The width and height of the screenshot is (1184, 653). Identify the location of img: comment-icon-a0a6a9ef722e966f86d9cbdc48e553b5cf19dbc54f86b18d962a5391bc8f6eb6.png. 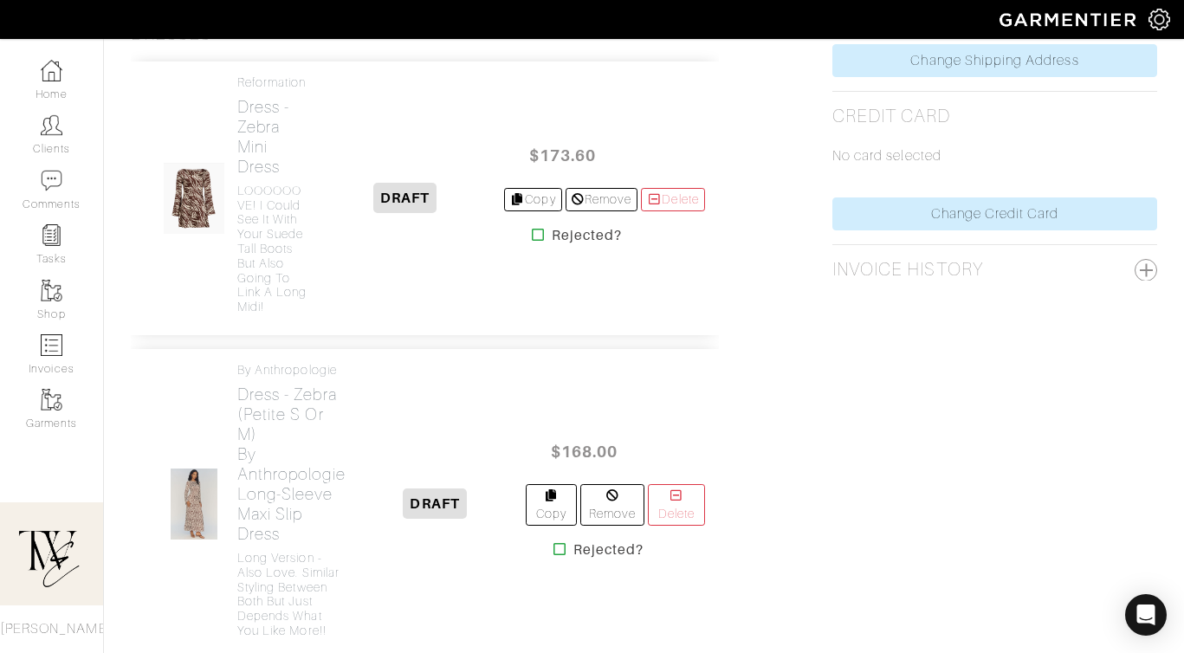
(51, 180).